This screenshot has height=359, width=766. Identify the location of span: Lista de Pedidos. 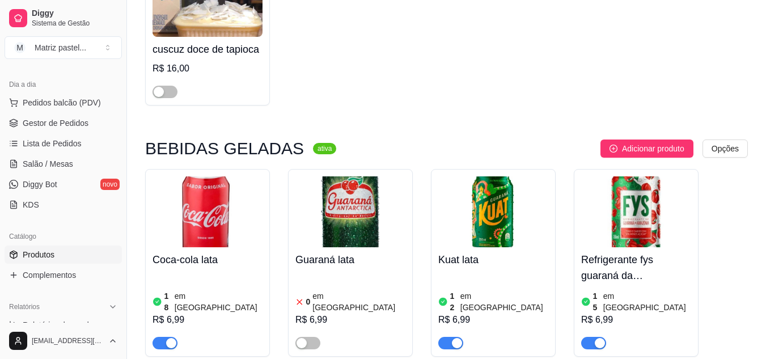
(52, 143).